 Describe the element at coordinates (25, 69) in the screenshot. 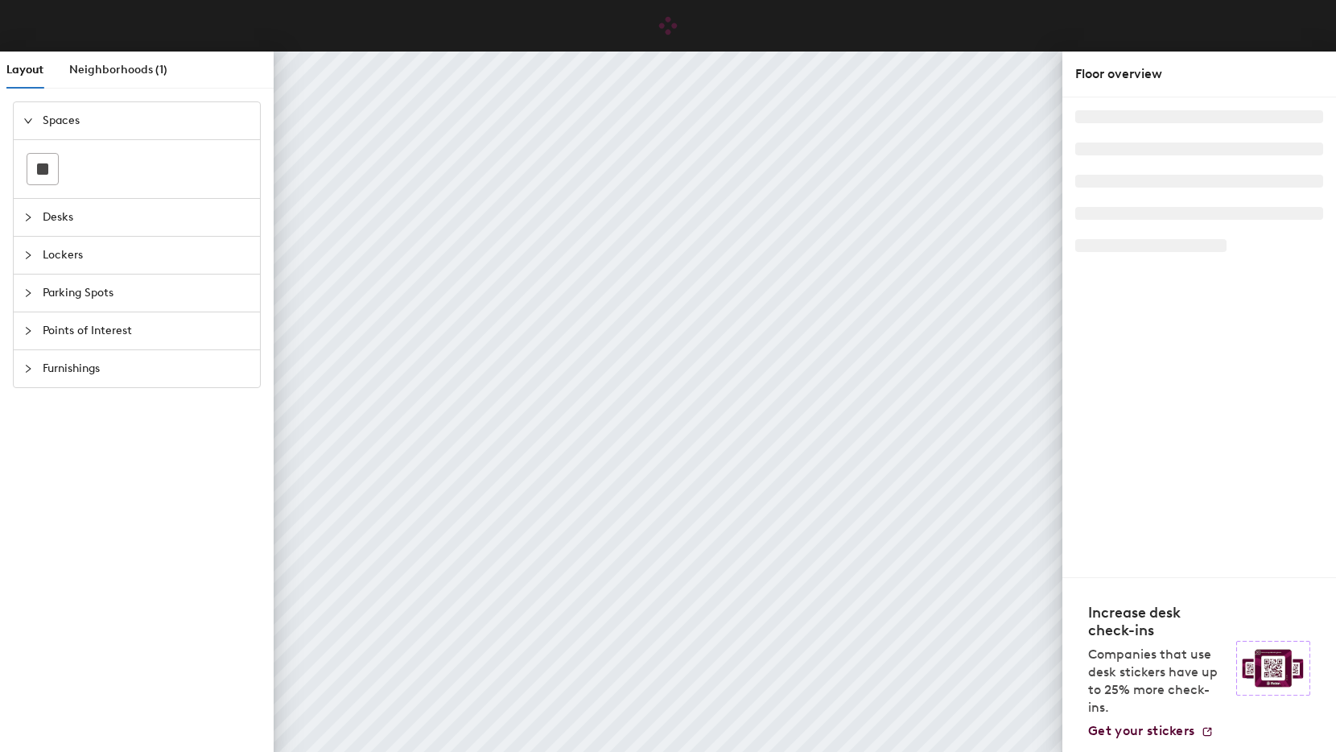

I see `span: Layout` at that location.